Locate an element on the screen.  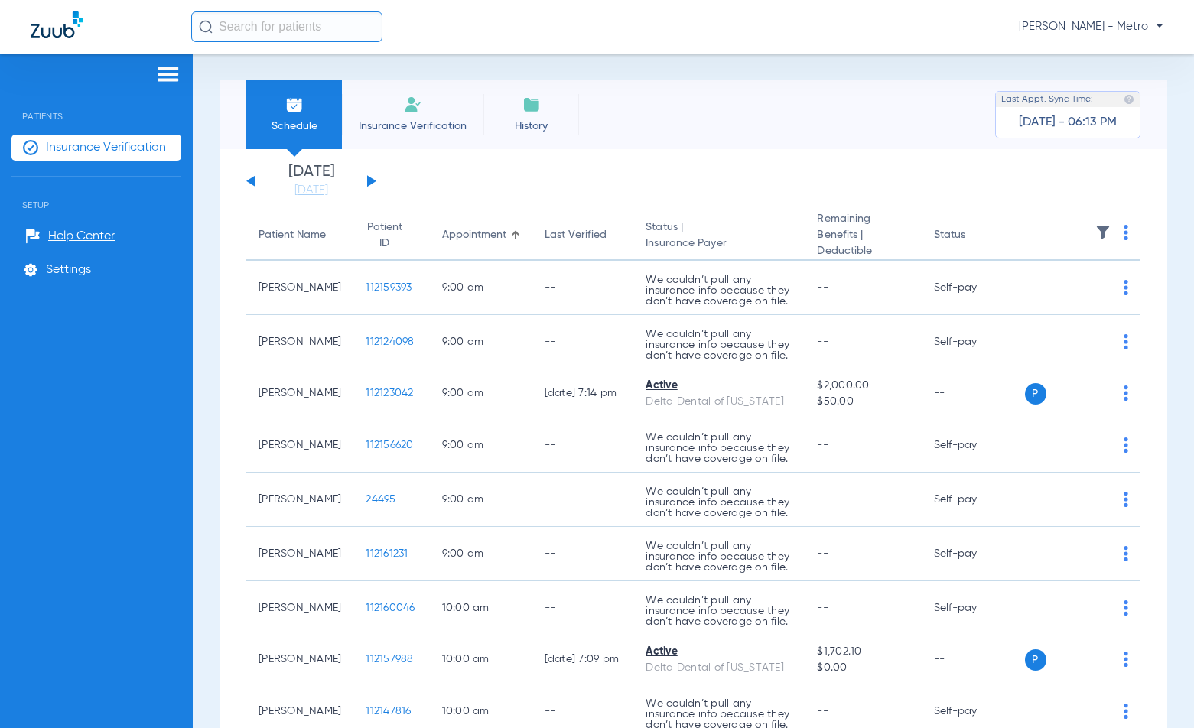
span: $2,000.00 is located at coordinates (863, 386).